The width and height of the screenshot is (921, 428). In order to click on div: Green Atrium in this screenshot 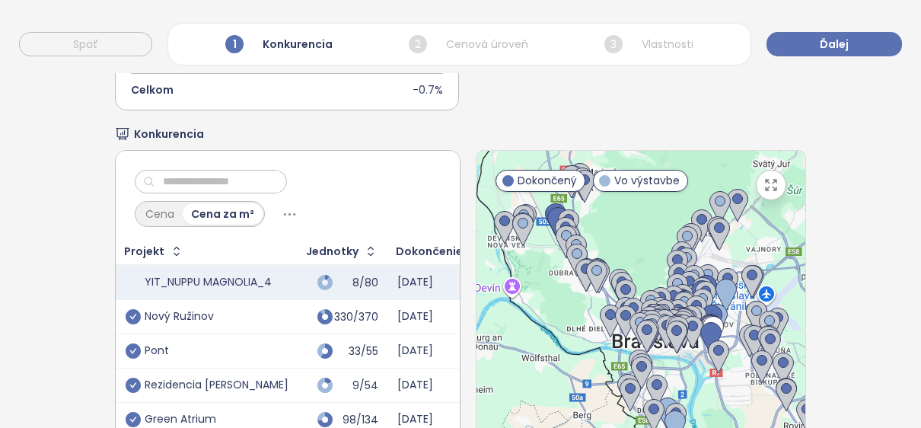, I will do `click(180, 419)`.